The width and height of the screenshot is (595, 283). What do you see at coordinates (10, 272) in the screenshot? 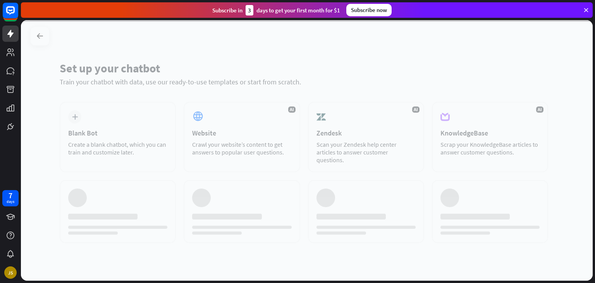
I see `div: JS` at bounding box center [10, 272].